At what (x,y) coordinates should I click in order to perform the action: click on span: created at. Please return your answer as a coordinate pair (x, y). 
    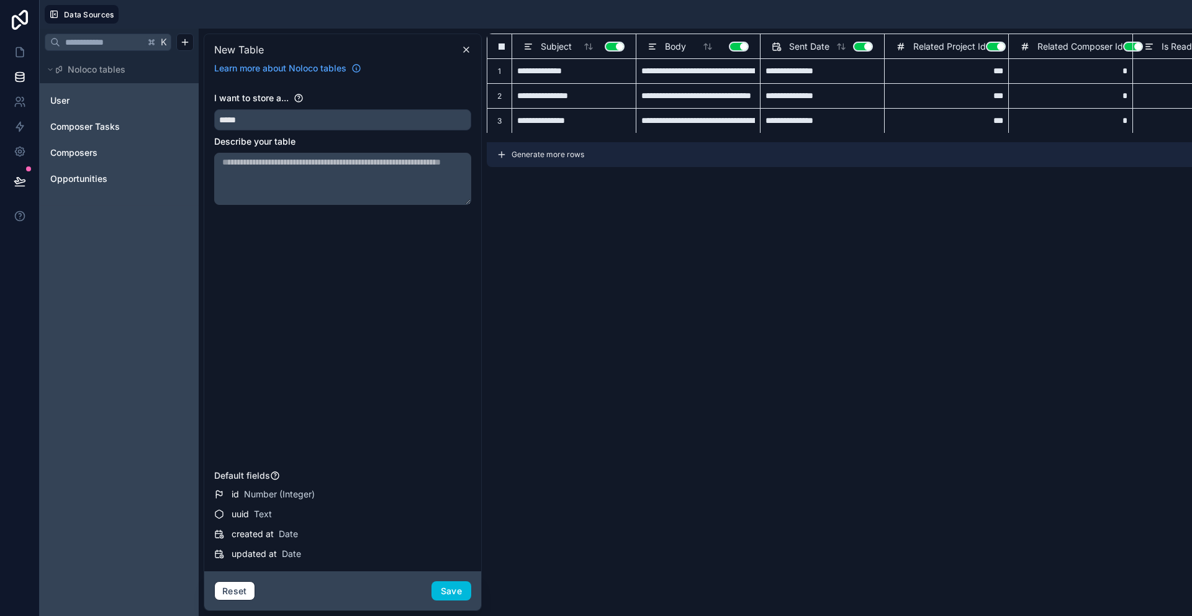
    Looking at the image, I should click on (253, 534).